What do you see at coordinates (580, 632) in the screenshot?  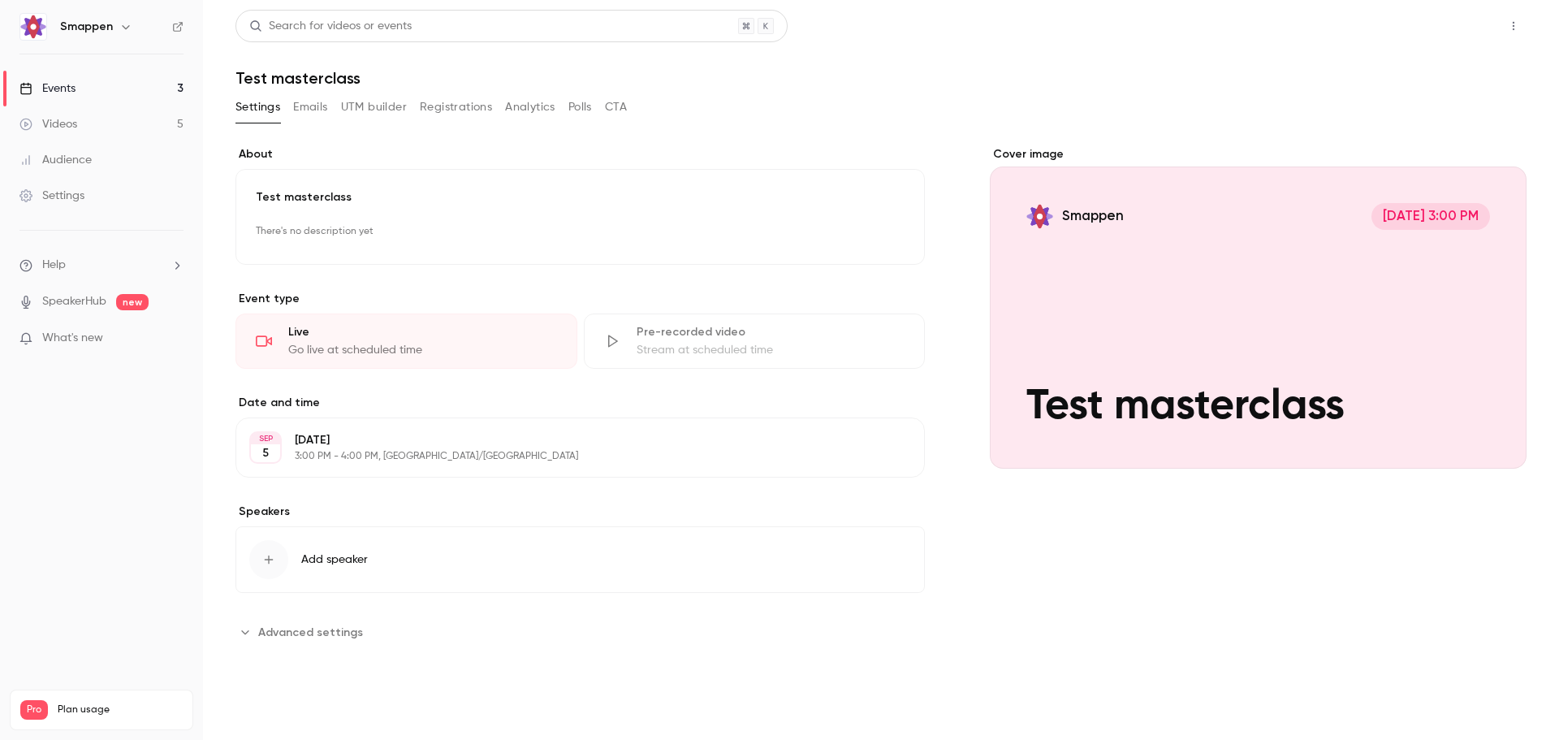 I see `section: Advanced settings` at bounding box center [580, 632].